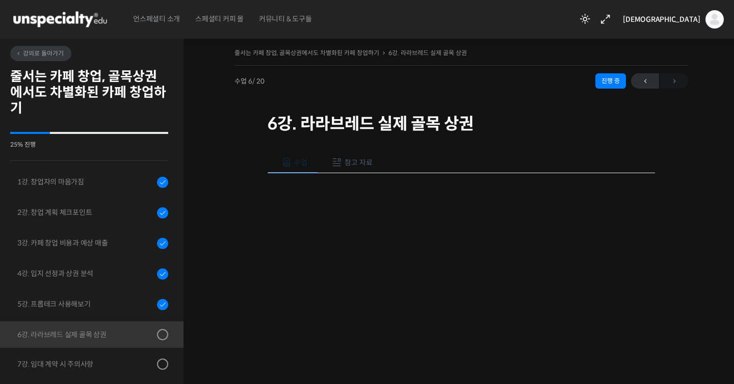  Describe the element at coordinates (611, 81) in the screenshot. I see `div: 진행 중` at that location.